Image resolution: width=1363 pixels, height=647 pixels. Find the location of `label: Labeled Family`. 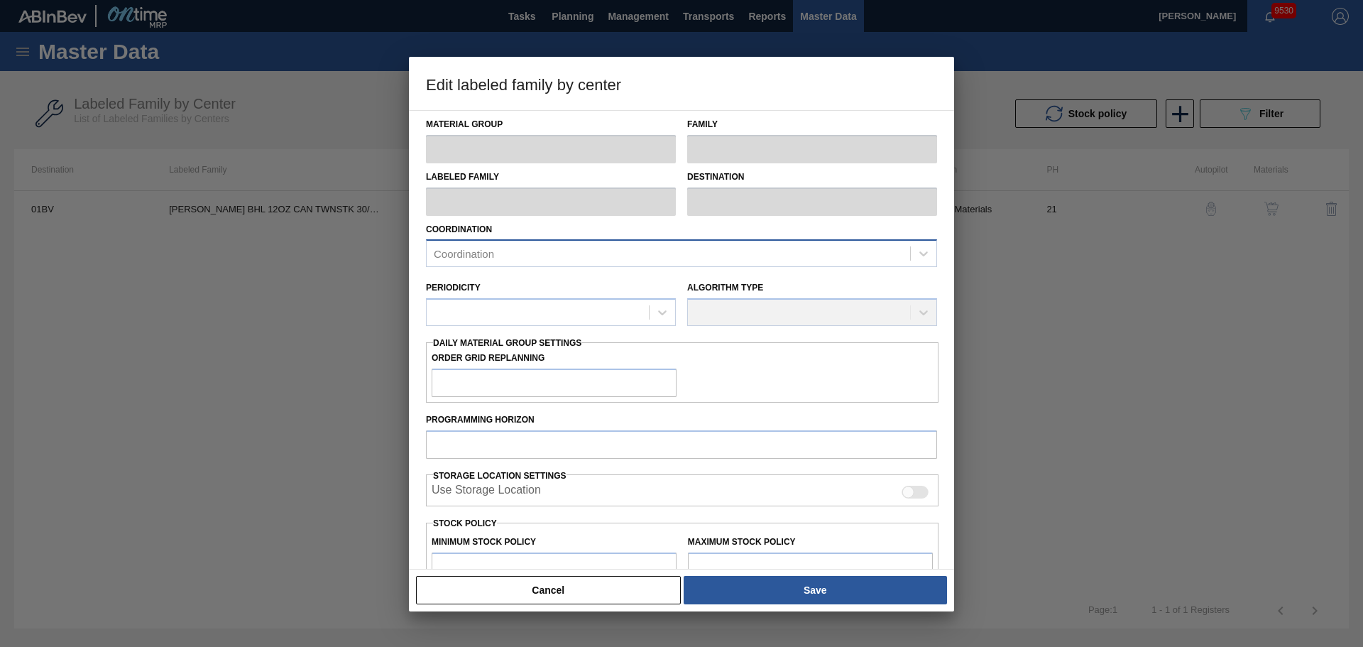

label: Labeled Family is located at coordinates (551, 177).